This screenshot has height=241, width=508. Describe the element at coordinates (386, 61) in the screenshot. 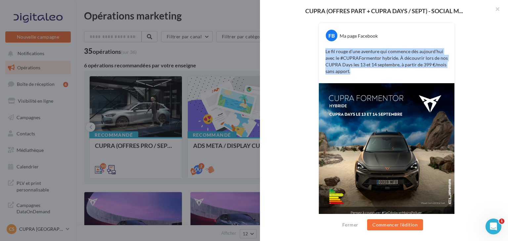

I see `p: Le fil rouge d’une aventure qui commence dès aujourd’hui avec le #CUPRAFormentor hybride. À décou...` at that location.